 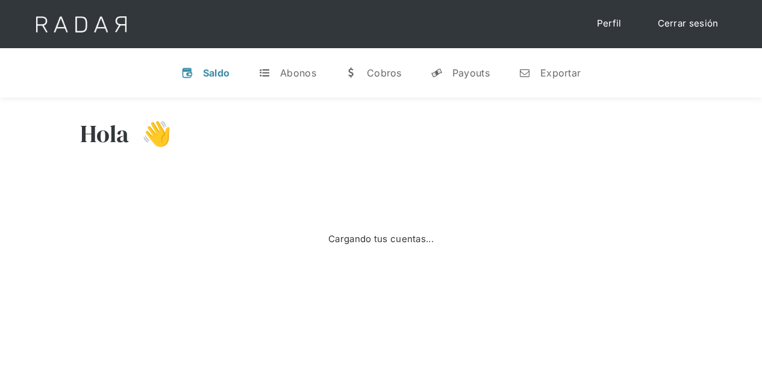 What do you see at coordinates (351, 73) in the screenshot?
I see `div: w` at bounding box center [351, 73].